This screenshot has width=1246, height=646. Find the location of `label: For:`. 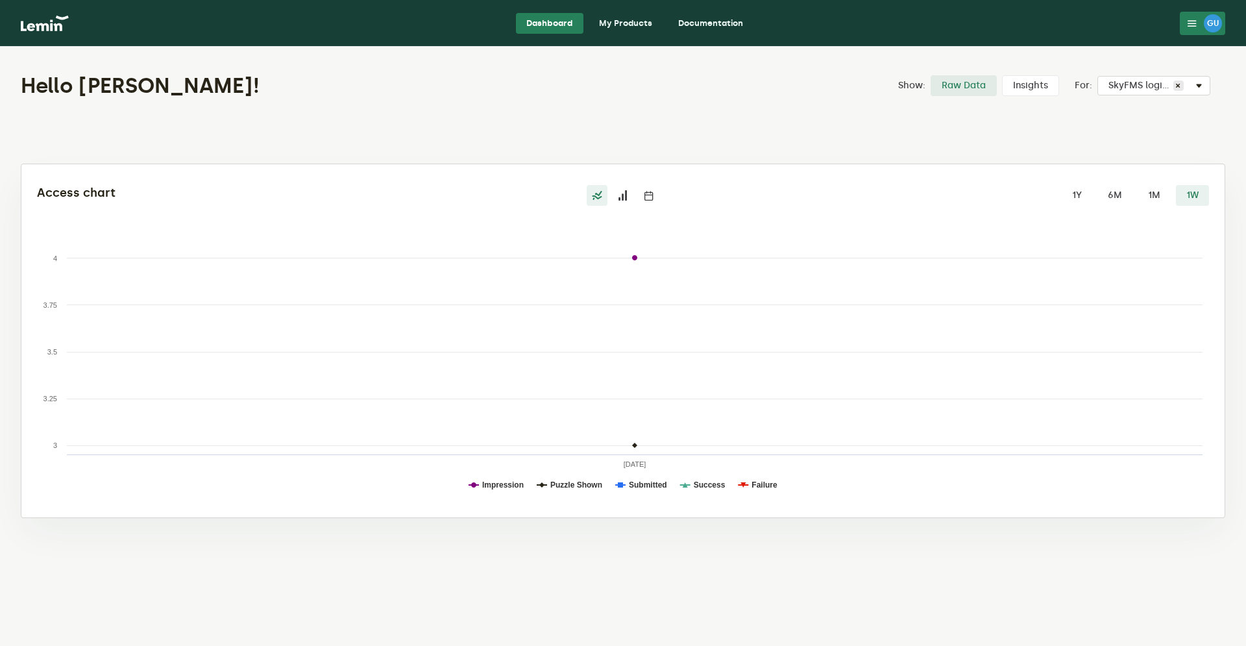

label: For: is located at coordinates (1084, 86).